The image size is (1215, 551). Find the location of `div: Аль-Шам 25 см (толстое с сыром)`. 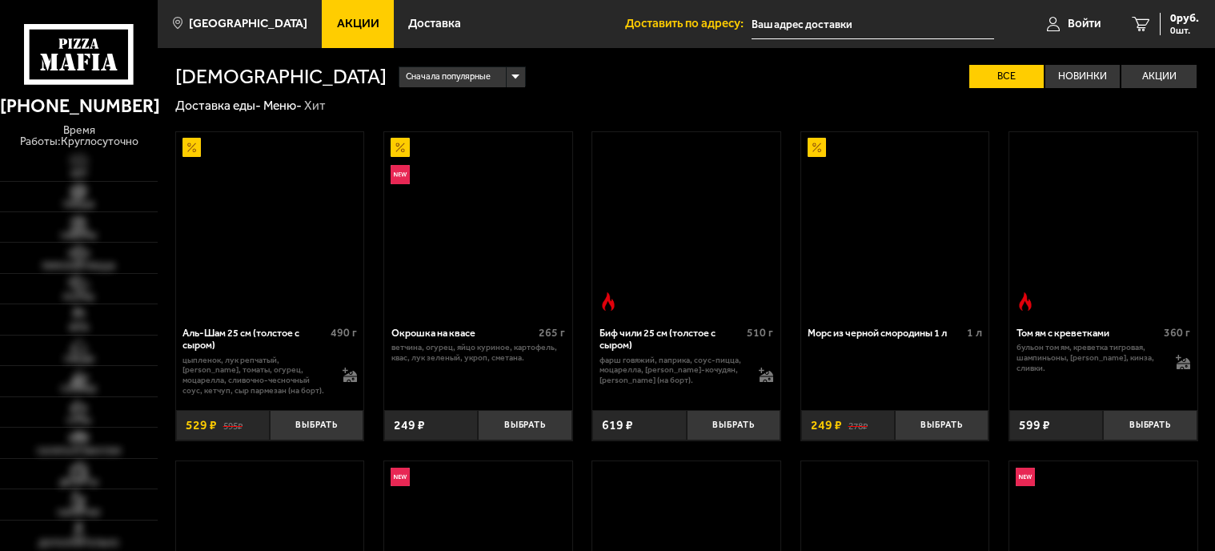

div: Аль-Шам 25 см (толстое с сыром) is located at coordinates (254, 338).